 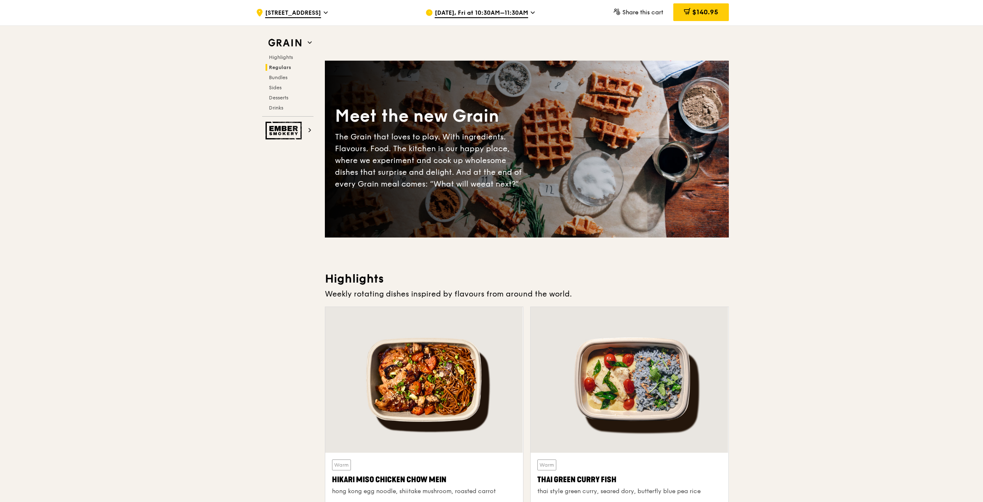 I want to click on span: Share this cart, so click(x=643, y=12).